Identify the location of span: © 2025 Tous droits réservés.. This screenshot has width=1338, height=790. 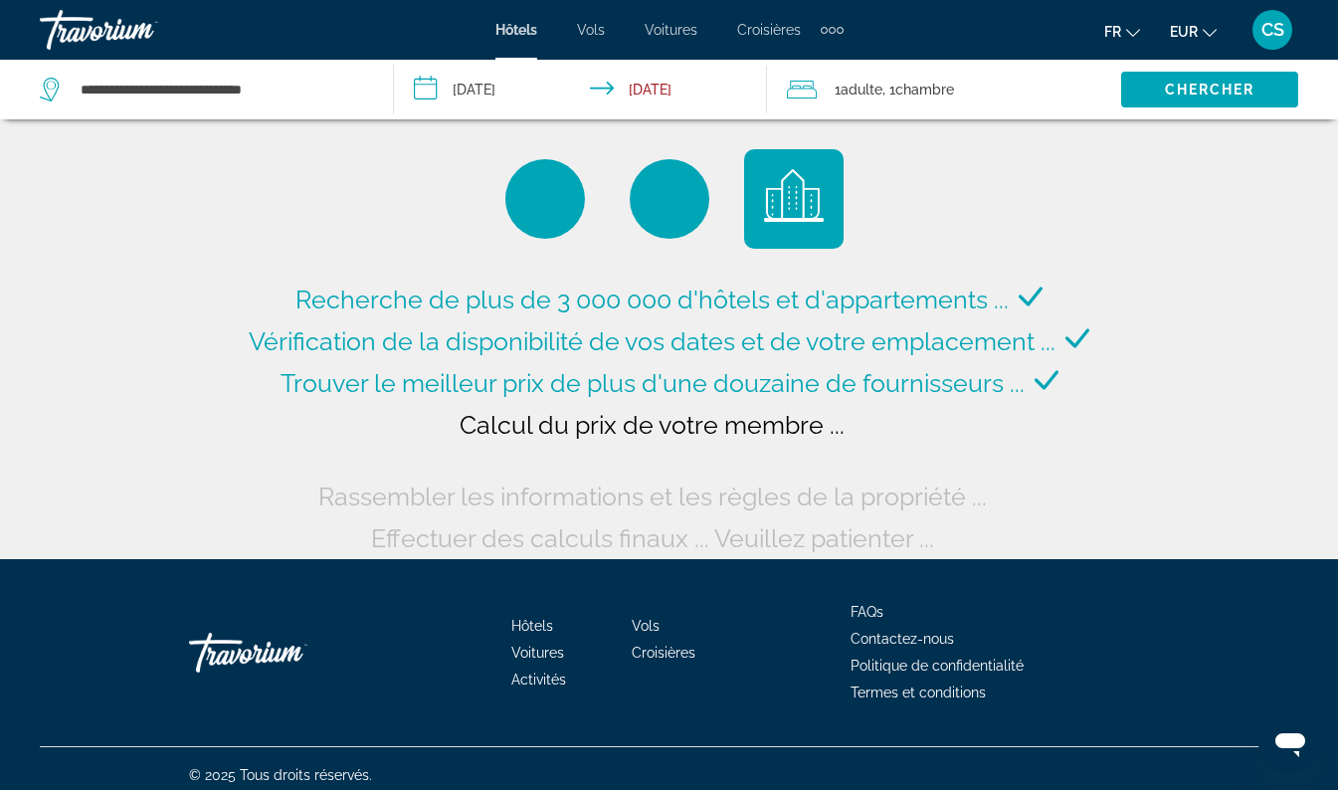
(281, 775).